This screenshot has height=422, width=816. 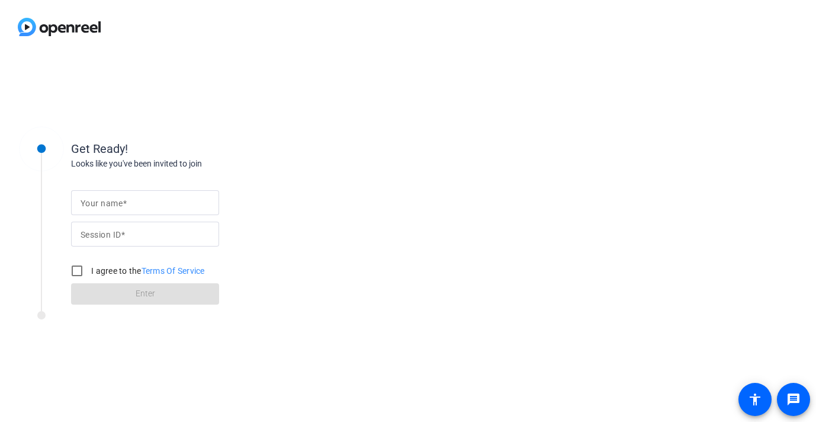 I want to click on a: Terms Of Service, so click(x=173, y=271).